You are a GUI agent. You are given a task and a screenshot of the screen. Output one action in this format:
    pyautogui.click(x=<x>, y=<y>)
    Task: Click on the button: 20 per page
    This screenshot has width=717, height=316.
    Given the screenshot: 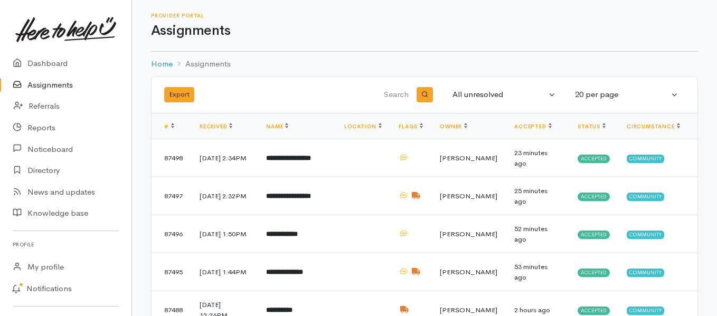 What is the action you would take?
    pyautogui.click(x=627, y=95)
    